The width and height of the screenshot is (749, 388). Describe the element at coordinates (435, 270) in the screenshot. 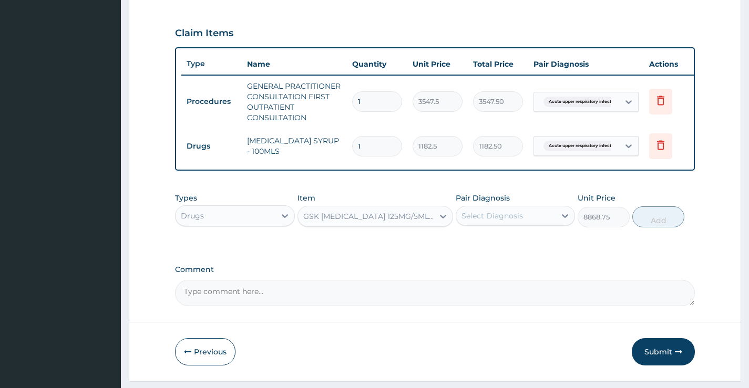

I see `label: Comment` at that location.